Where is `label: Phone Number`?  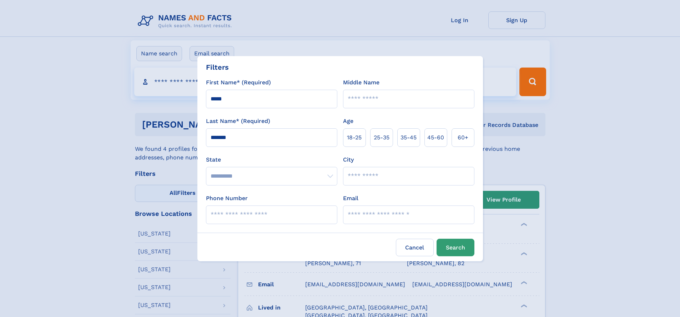
label: Phone Number is located at coordinates (227, 198).